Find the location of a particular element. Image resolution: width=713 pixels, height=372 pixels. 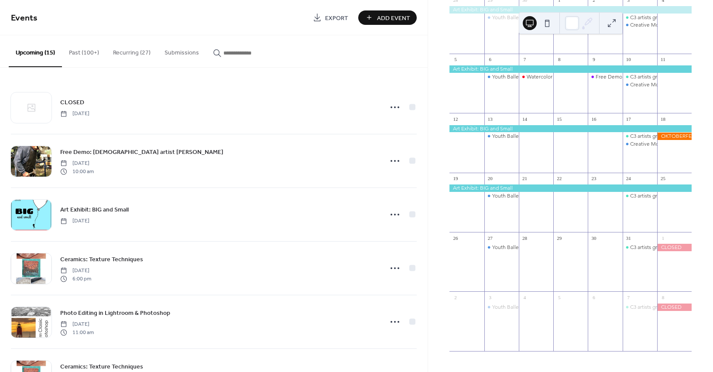

div: 29 is located at coordinates (559, 238).